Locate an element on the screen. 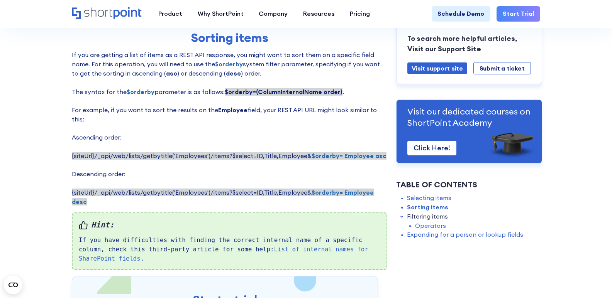 This screenshot has height=298, width=612. div: Pricing is located at coordinates (360, 14).